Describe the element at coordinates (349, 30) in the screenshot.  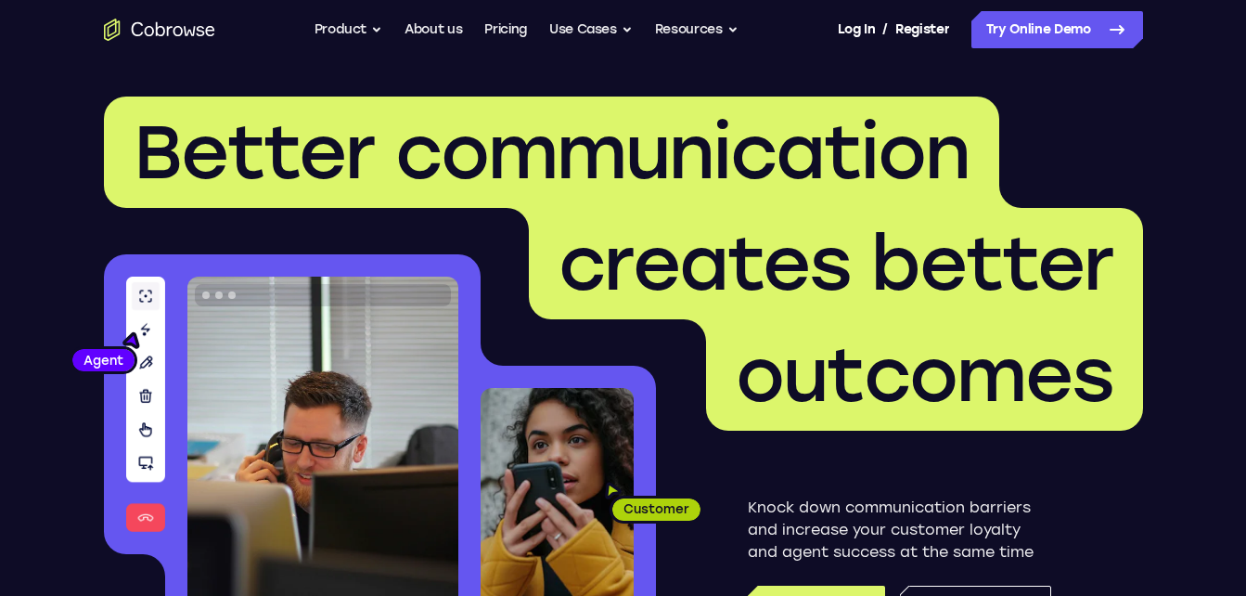
I see `button: Product` at that location.